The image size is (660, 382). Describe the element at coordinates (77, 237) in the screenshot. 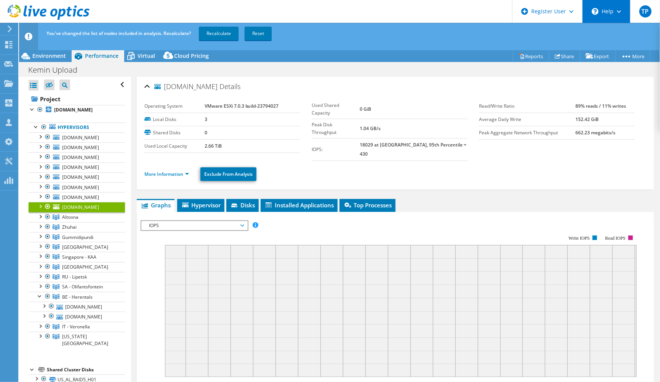

I see `a: Gummidipundi` at that location.